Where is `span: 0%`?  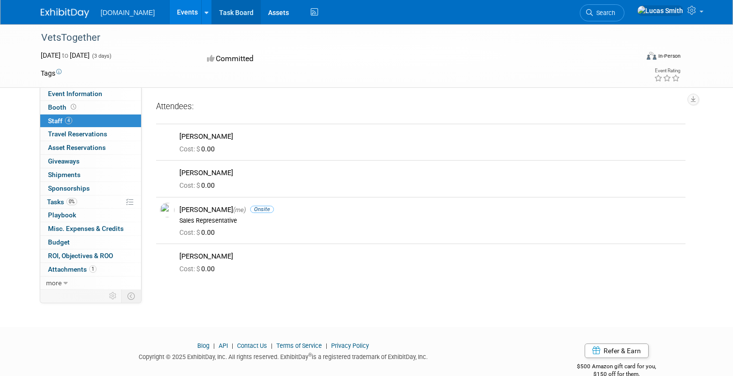 span: 0% is located at coordinates (72, 201).